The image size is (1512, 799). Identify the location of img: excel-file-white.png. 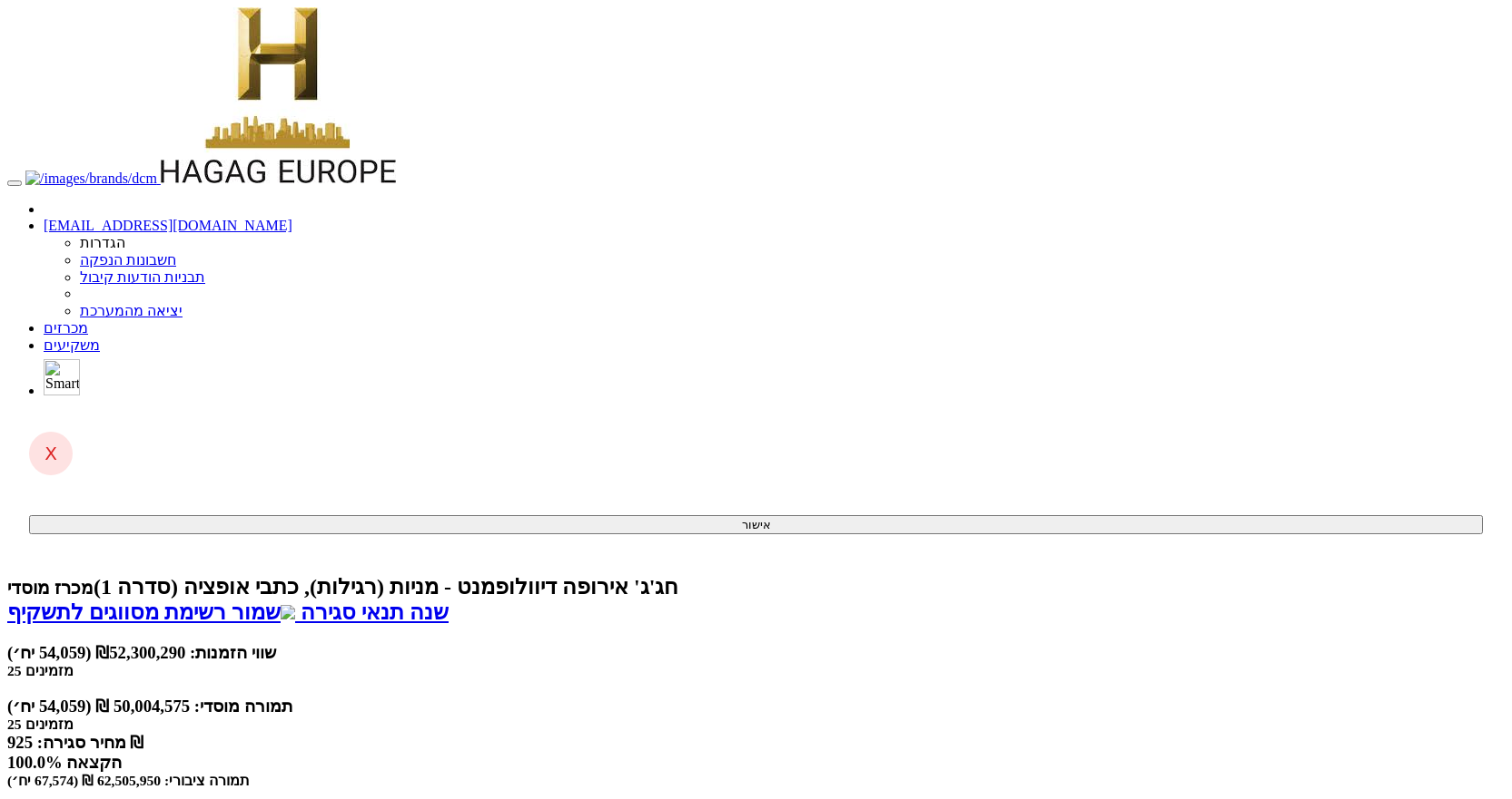
(288, 613).